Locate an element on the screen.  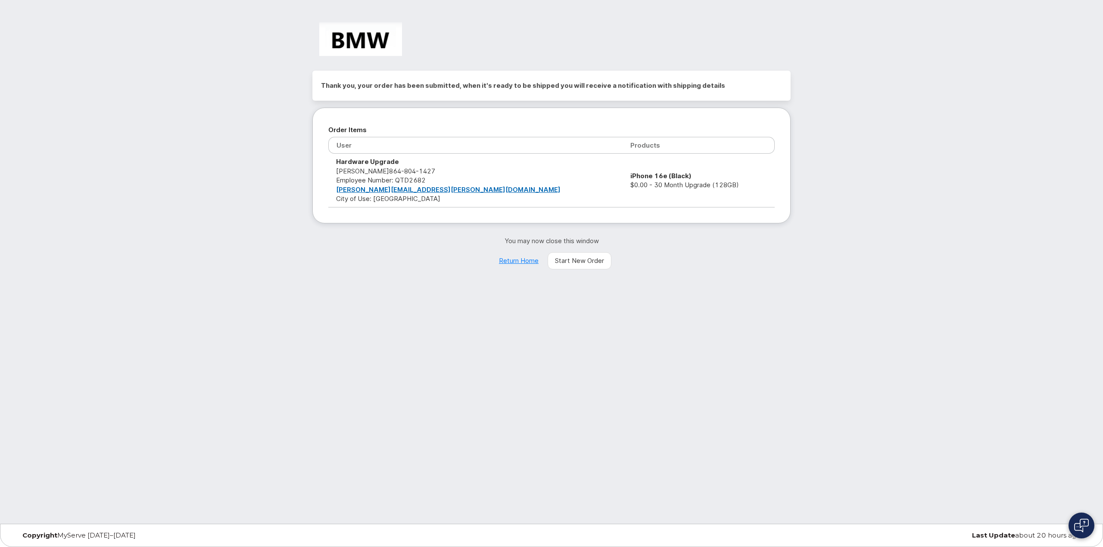
td: $0.00 - 30 Month Upgrade (128GB) is located at coordinates (698, 180).